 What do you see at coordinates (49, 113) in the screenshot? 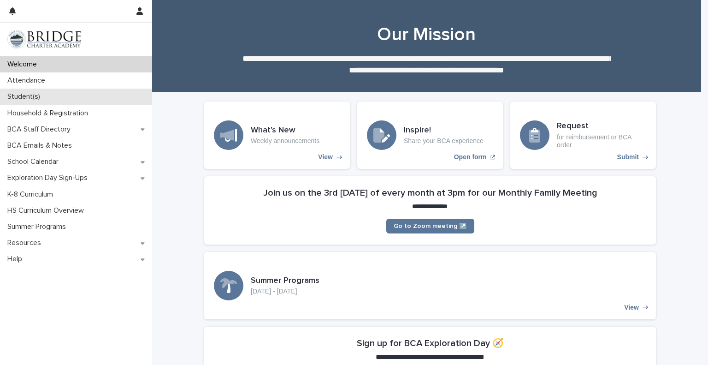
I see `p: Household & Registration` at bounding box center [49, 113].